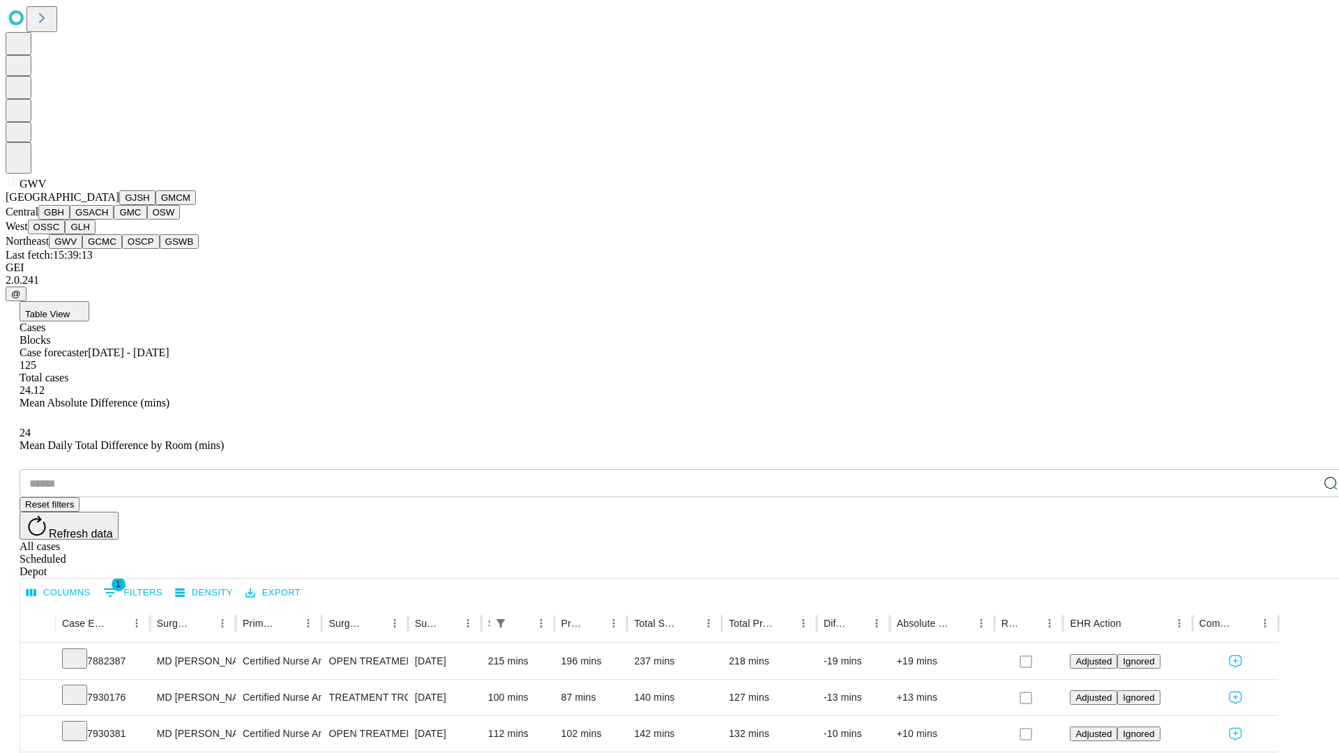  Describe the element at coordinates (66, 241) in the screenshot. I see `button: GWV` at that location.